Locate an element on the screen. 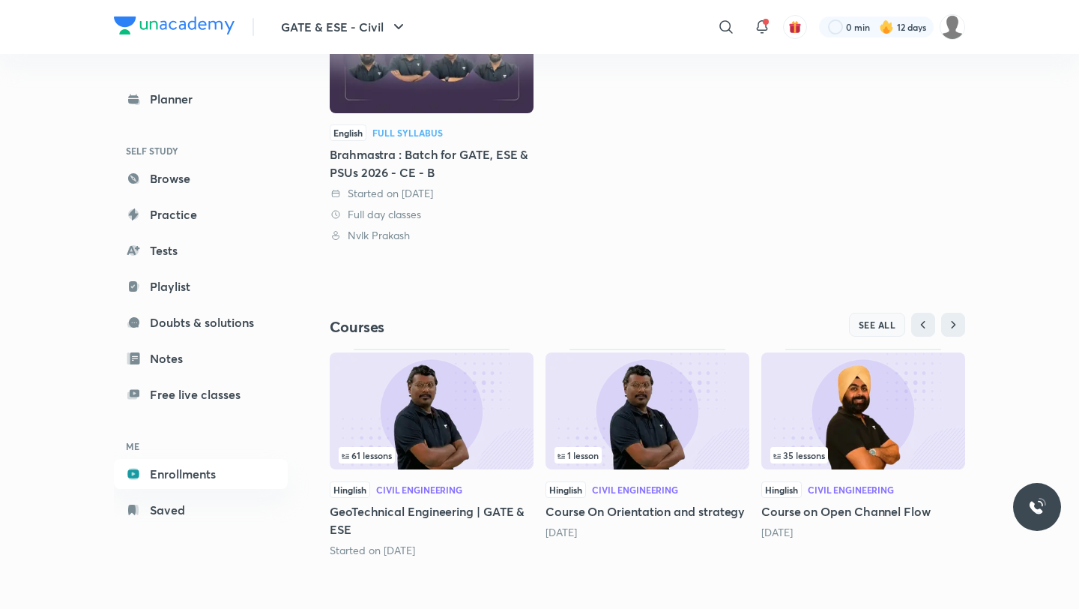 Image resolution: width=1079 pixels, height=609 pixels. h5: Course On Orientation and strategy is located at coordinates (648, 511).